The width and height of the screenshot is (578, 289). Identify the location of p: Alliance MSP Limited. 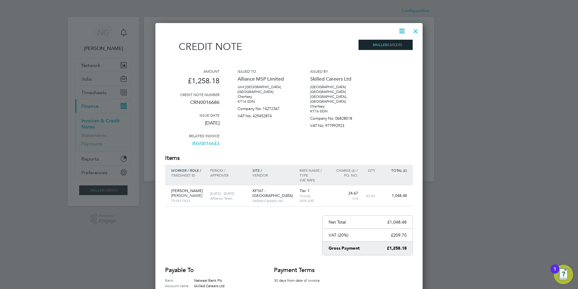
(265, 79).